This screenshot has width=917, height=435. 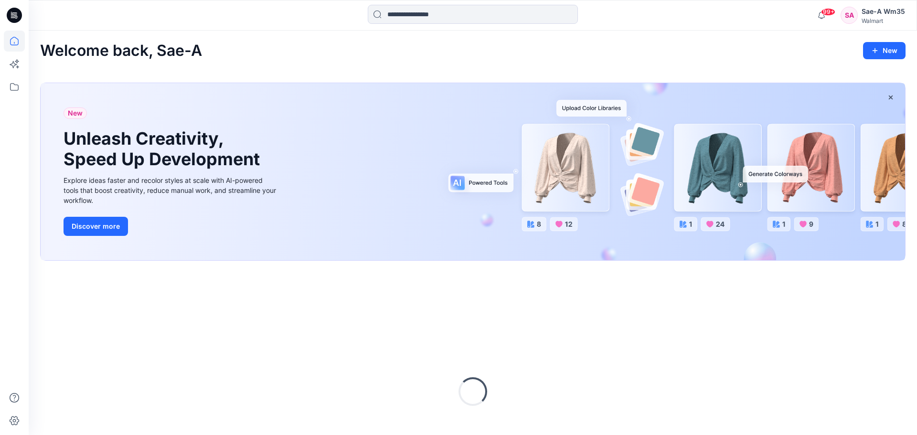 I want to click on button: Discover more, so click(x=95, y=226).